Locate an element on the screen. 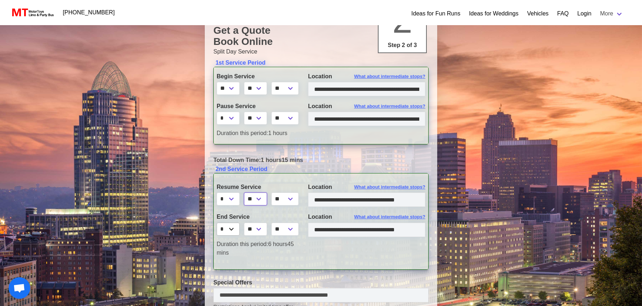  div: 6 hours is located at coordinates (257, 249).